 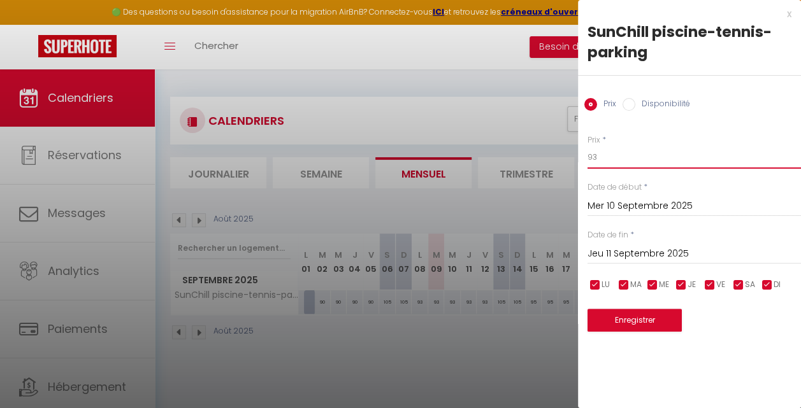 What do you see at coordinates (750, 285) in the screenshot?
I see `span: SA` at bounding box center [750, 285].